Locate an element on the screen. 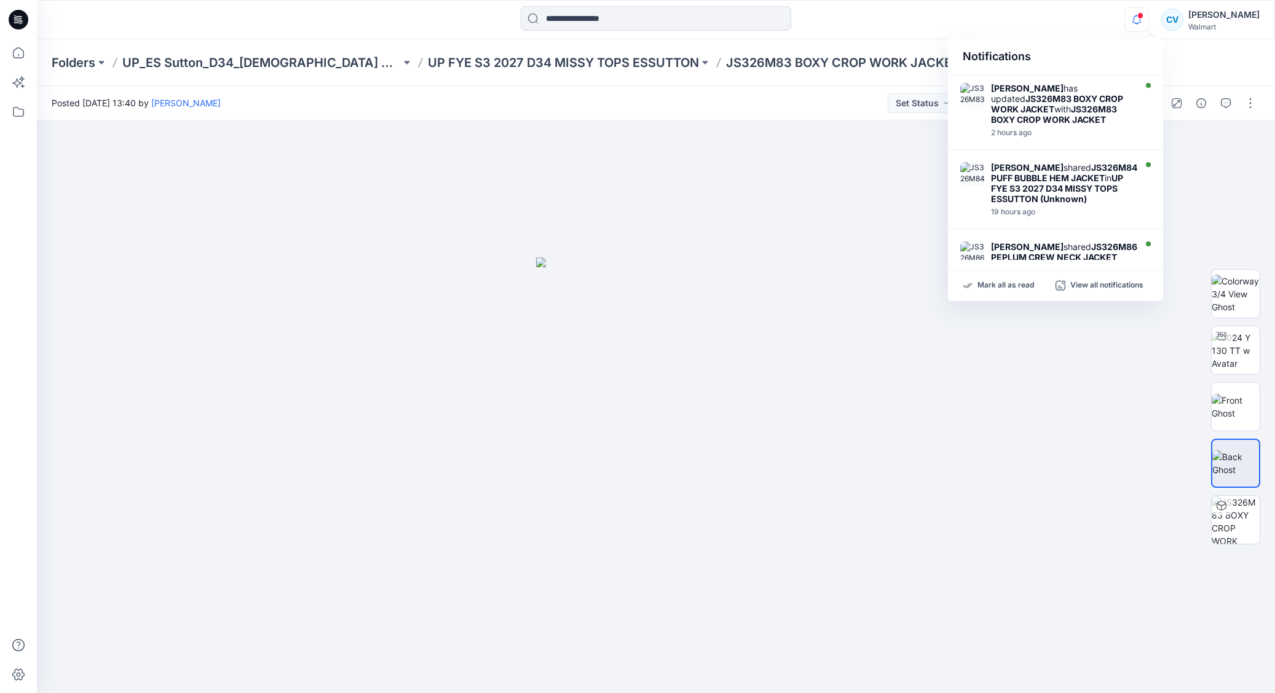 The image size is (1275, 693). div: Notifications is located at coordinates (1055, 57).